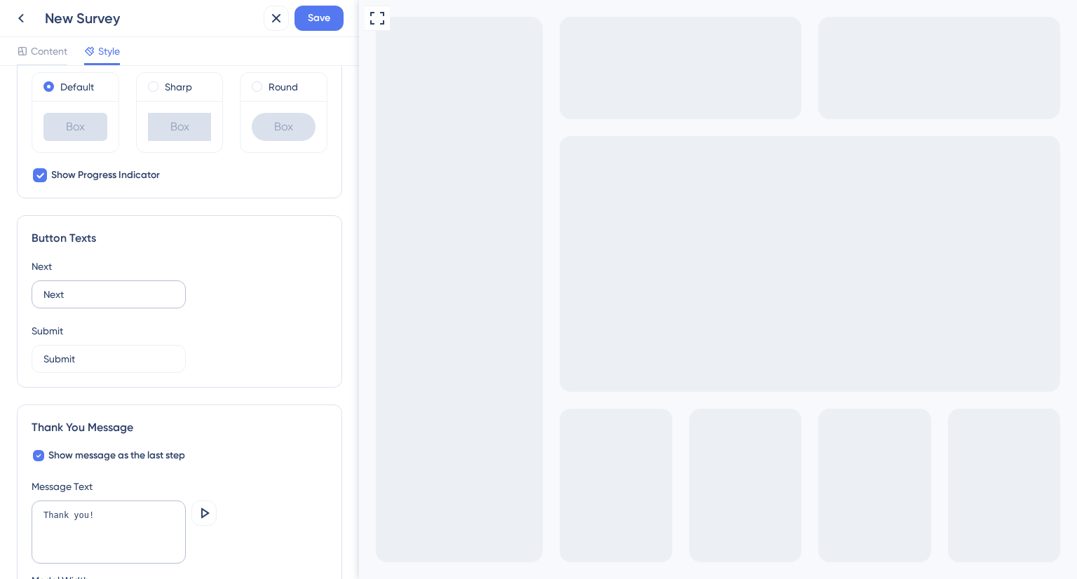 This screenshot has width=1077, height=579. What do you see at coordinates (178, 87) in the screenshot?
I see `label: Sharp` at bounding box center [178, 87].